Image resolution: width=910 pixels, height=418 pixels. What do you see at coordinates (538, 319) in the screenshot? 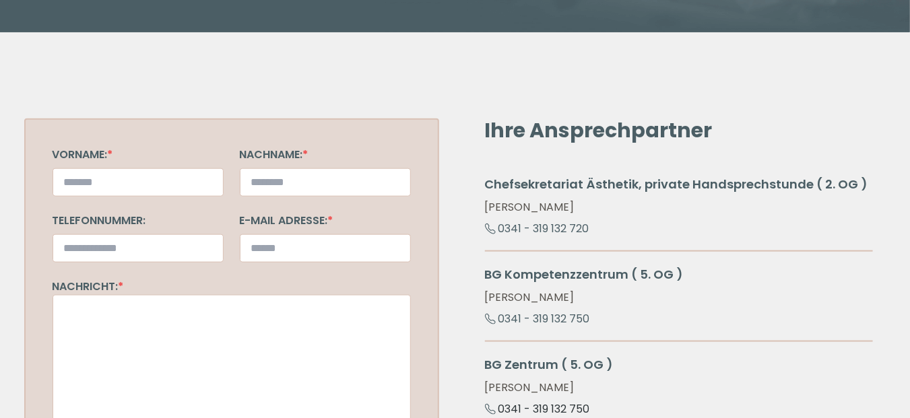
I see `a: 0341 - 319 132 750` at bounding box center [538, 319].